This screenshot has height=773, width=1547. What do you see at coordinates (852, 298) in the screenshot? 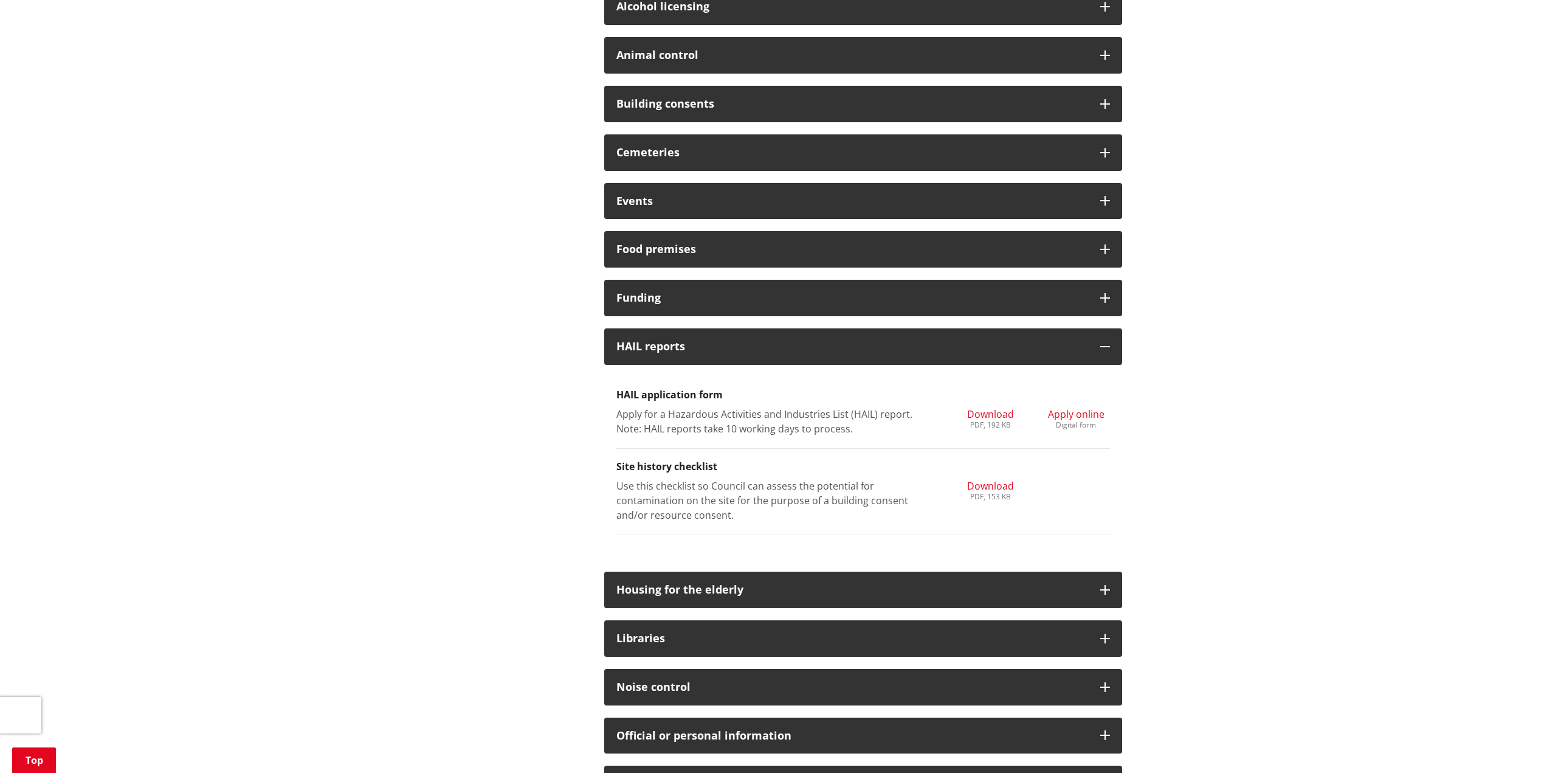
I see `h3: Funding` at bounding box center [852, 298].